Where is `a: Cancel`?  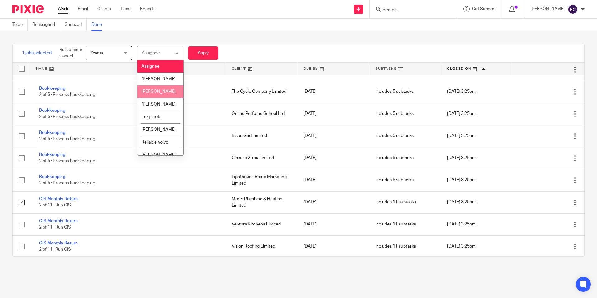 a: Cancel is located at coordinates (66, 56).